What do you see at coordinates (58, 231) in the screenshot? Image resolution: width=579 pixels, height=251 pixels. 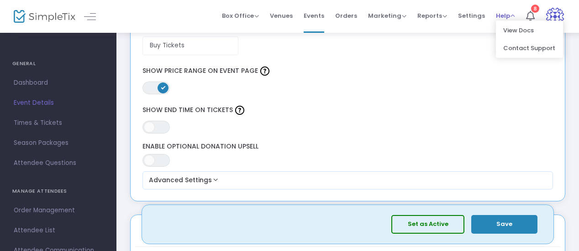 I see `span: Attendee List` at bounding box center [58, 231].